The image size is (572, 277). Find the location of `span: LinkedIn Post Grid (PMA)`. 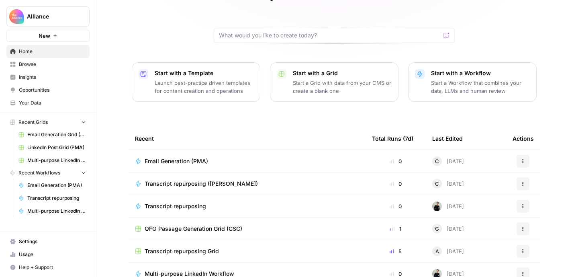

span: LinkedIn Post Grid (PMA) is located at coordinates (57, 147).